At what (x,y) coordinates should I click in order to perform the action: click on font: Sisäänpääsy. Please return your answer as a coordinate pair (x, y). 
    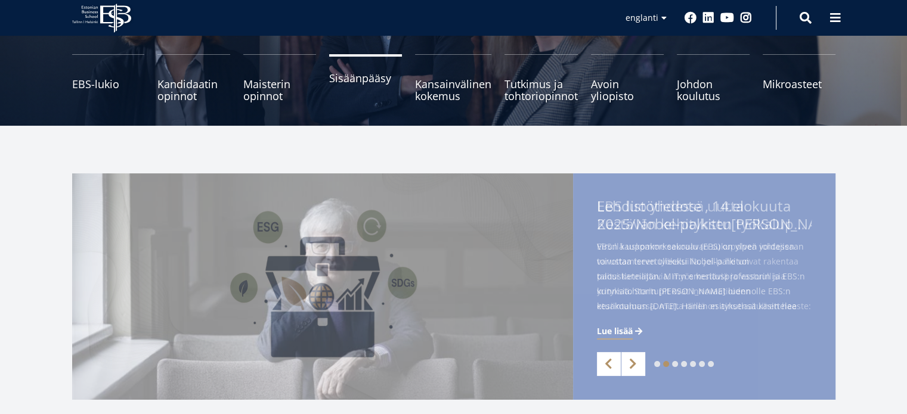
    Looking at the image, I should click on (360, 78).